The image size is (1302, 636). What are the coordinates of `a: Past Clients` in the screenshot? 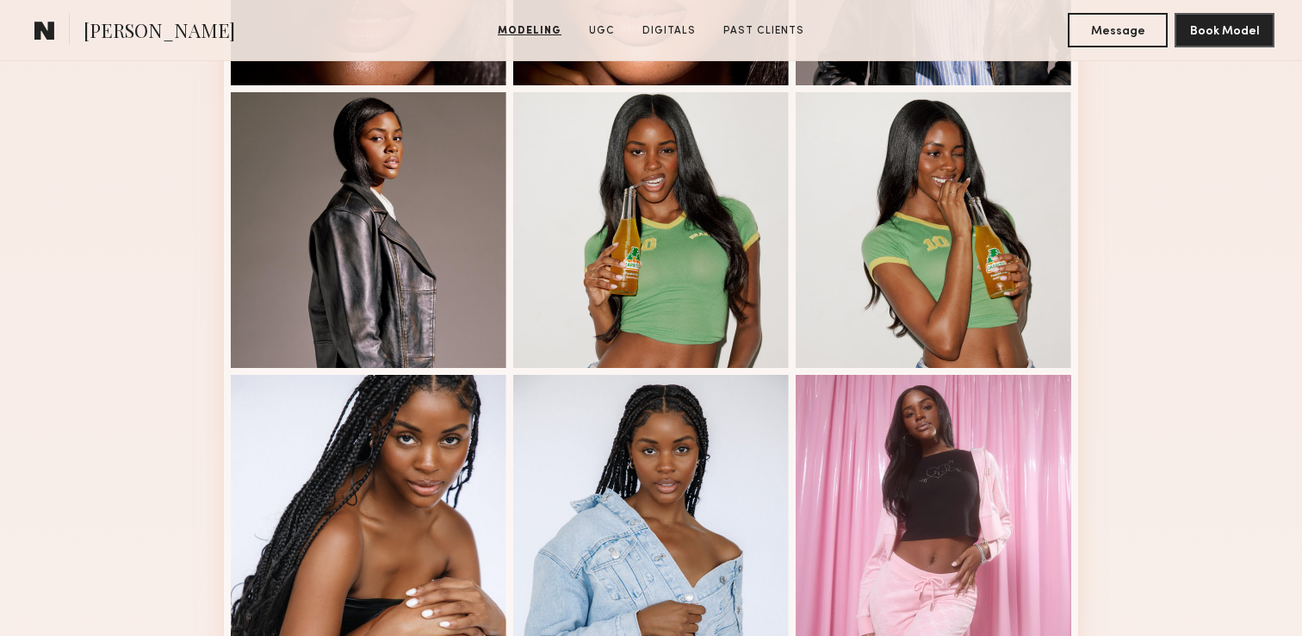 It's located at (764, 31).